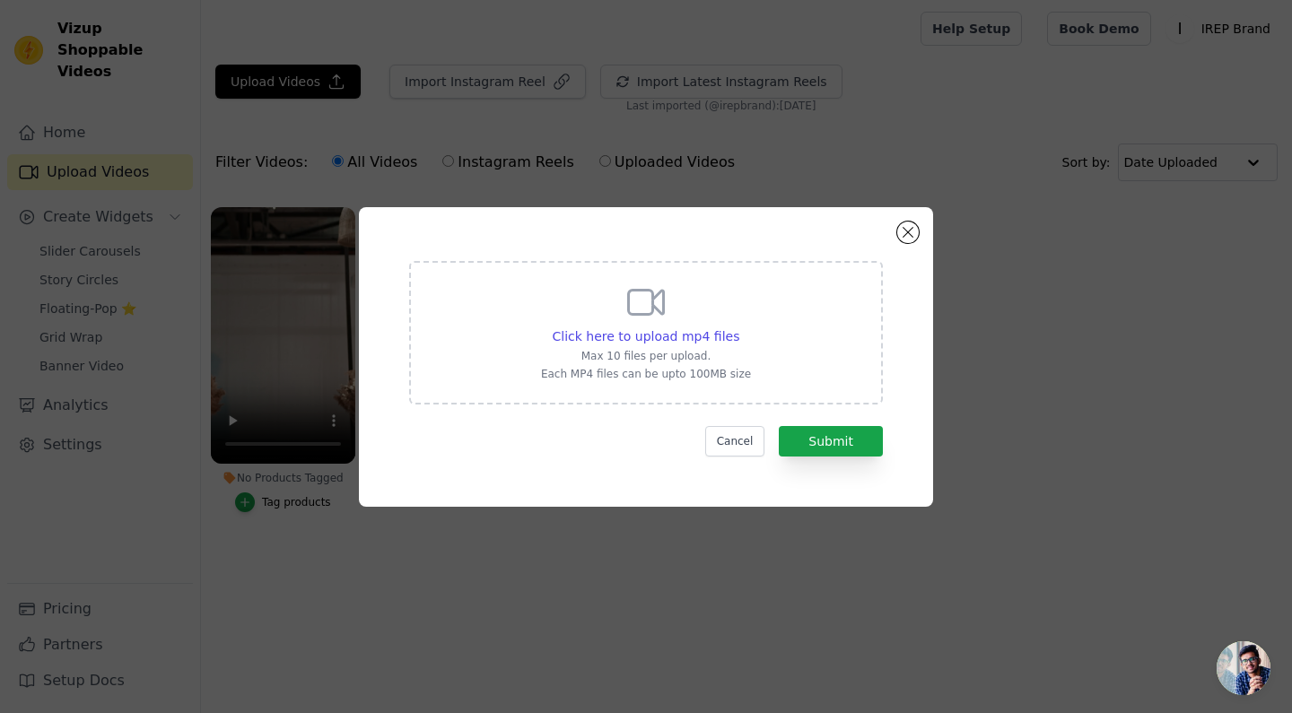 This screenshot has width=1292, height=713. I want to click on p: Each MP4 files can be upto 100MB size, so click(646, 374).